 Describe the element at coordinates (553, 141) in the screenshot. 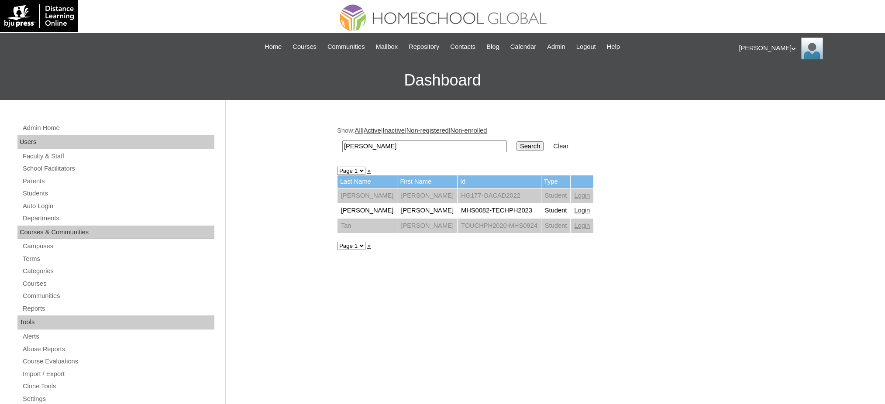

I see `div: Show: | | | |` at that location.